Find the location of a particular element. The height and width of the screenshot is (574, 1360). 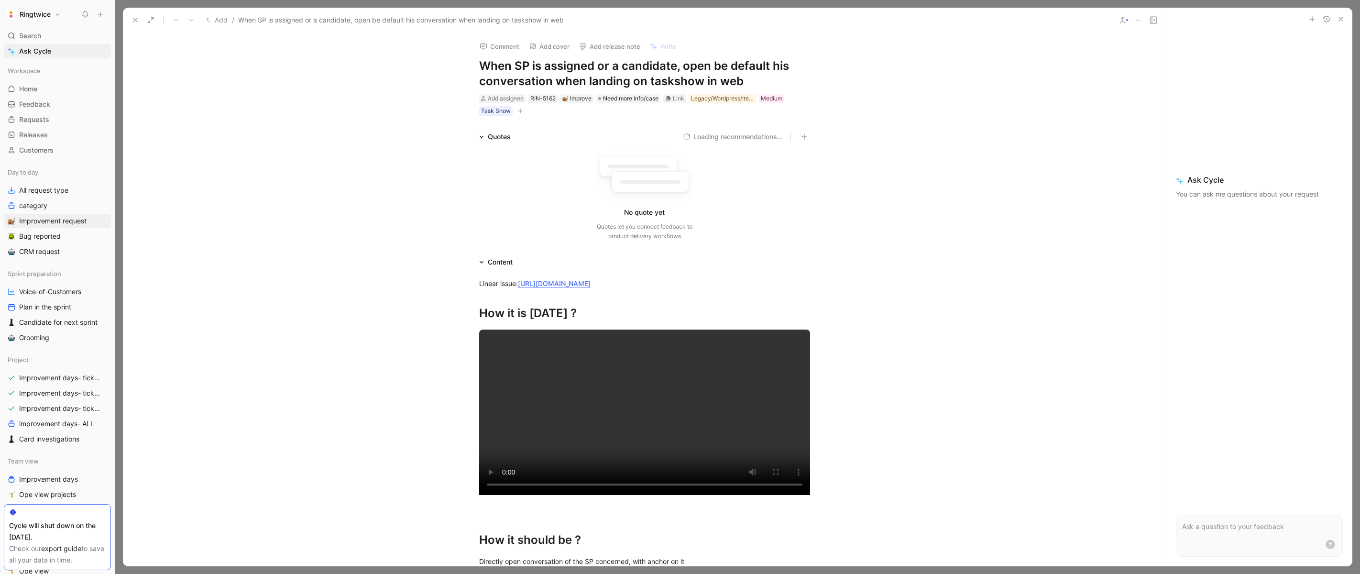

span: Sprint preparation is located at coordinates (34, 273).